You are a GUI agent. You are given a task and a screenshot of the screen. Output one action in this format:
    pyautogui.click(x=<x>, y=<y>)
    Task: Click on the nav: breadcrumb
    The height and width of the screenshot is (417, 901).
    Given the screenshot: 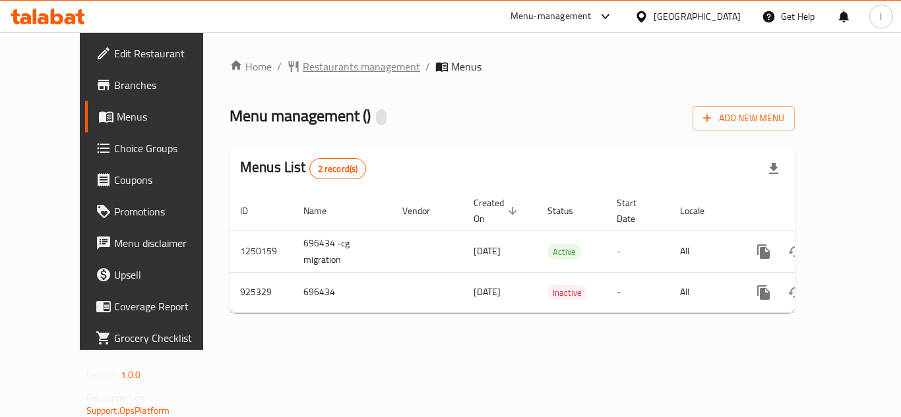 What is the action you would take?
    pyautogui.click(x=512, y=67)
    